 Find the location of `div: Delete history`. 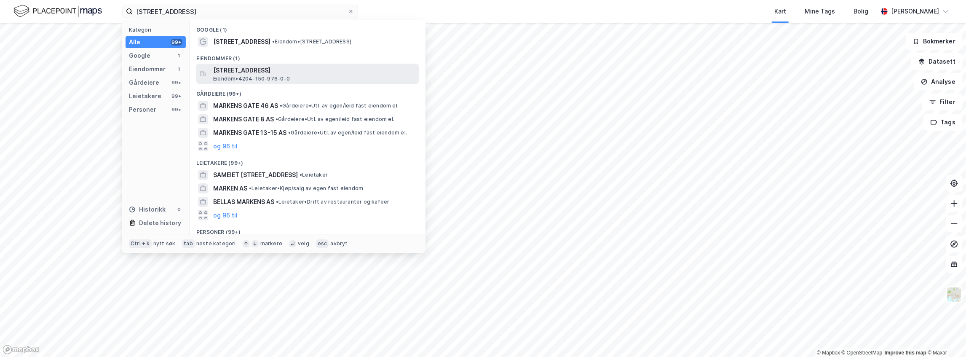

div: Delete history is located at coordinates (160, 223).